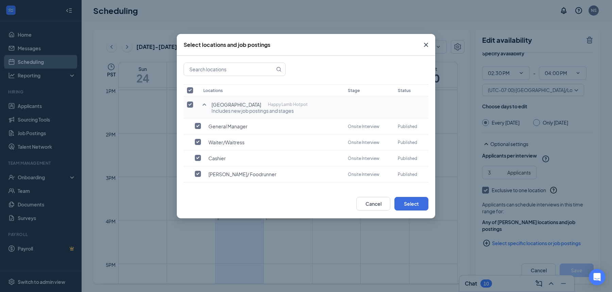 The height and width of the screenshot is (292, 612). Describe the element at coordinates (204, 105) in the screenshot. I see `button: SmallChevronUp` at that location.